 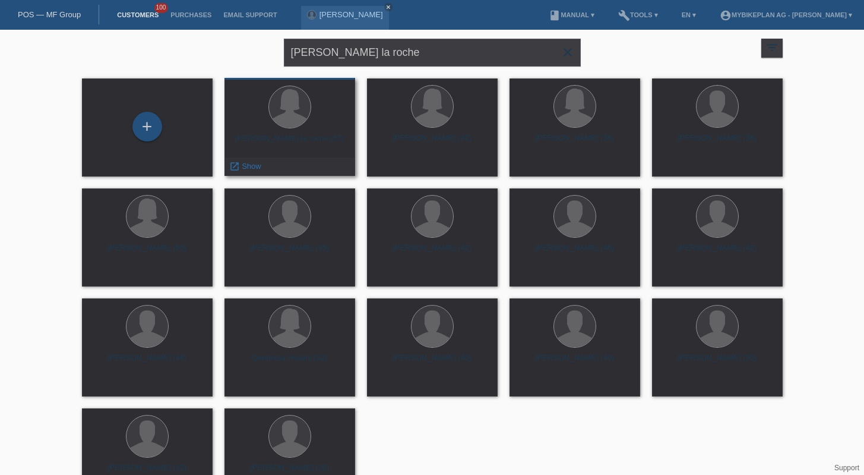 I want to click on a: Customers, so click(x=138, y=15).